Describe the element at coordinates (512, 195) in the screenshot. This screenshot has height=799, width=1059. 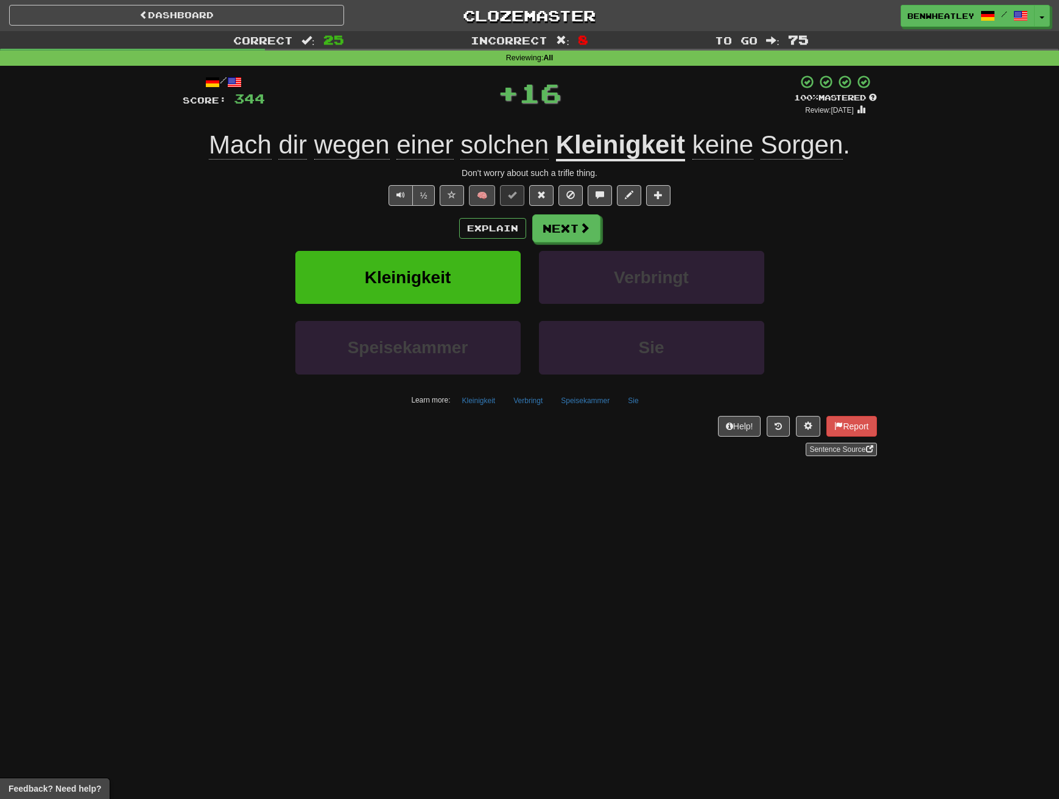
I see `button: Set this sentence to 100% Mastered (alt+m)` at that location.